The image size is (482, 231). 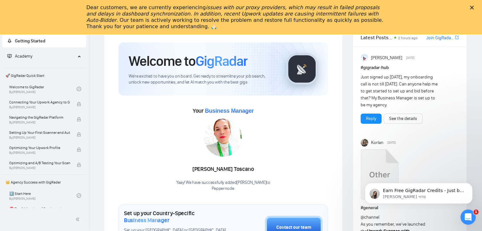 What do you see at coordinates (223, 189) in the screenshot?
I see `p: Peppernode .` at bounding box center [223, 189].